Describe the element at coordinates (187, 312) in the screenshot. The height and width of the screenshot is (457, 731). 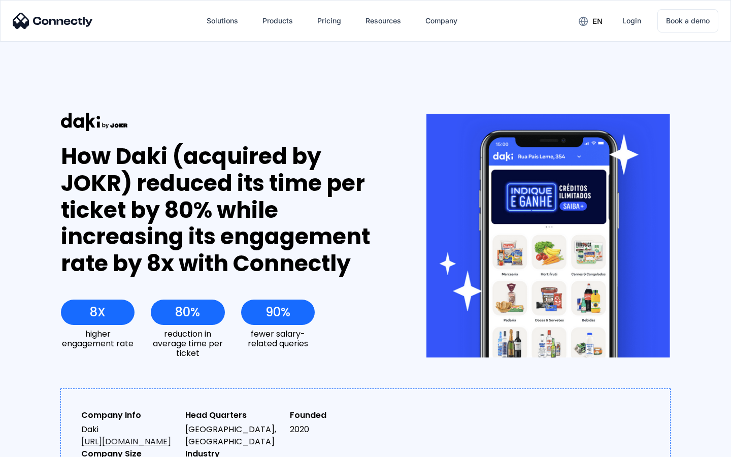
I see `div: 80%` at that location.